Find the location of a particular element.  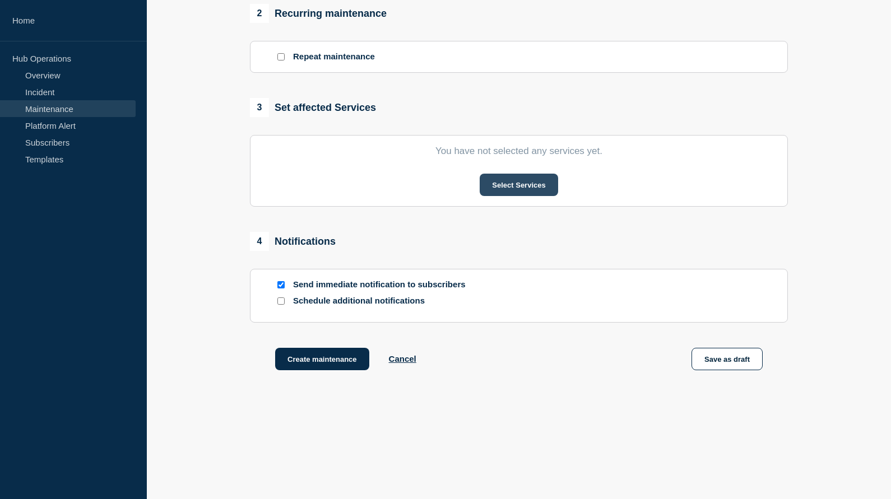

button: Select Services is located at coordinates (518, 185).